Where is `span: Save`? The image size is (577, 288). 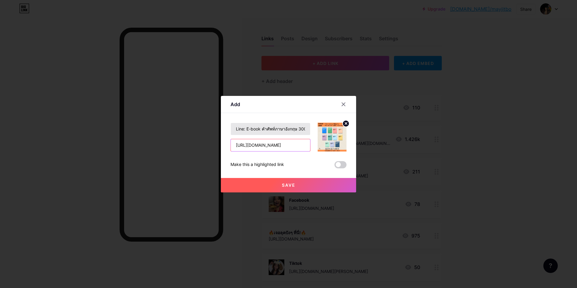 span: Save is located at coordinates (288, 185).